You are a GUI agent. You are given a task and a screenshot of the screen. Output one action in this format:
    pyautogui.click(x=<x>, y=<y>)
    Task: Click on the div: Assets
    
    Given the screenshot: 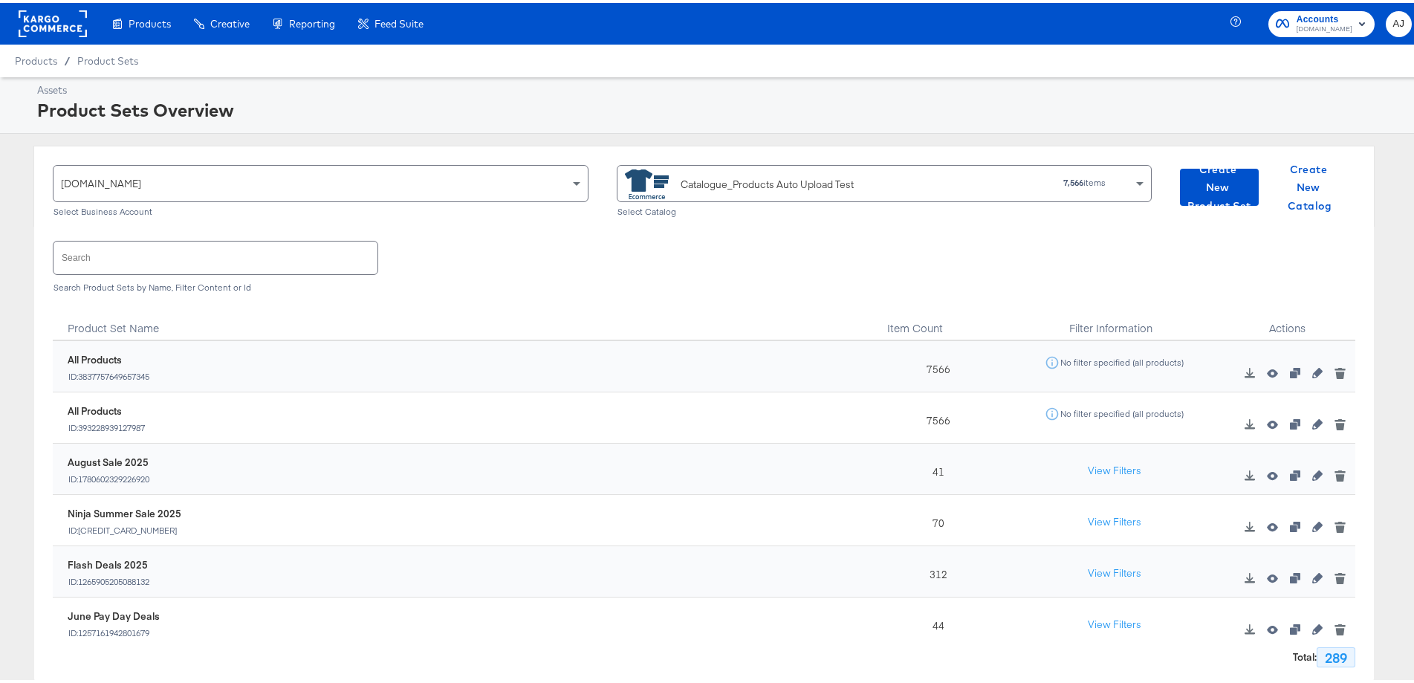 What is the action you would take?
    pyautogui.click(x=722, y=87)
    